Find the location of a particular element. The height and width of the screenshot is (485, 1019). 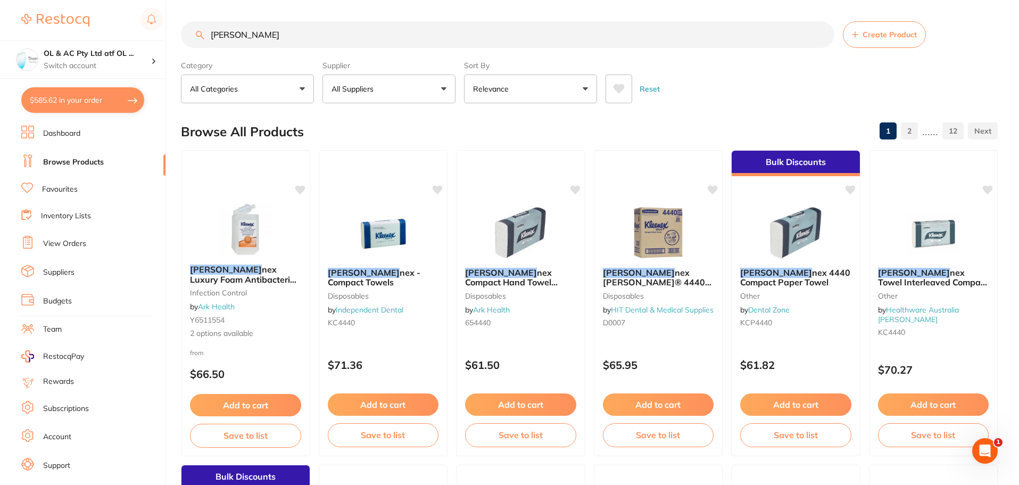

a: Restocq Logo is located at coordinates (55, 20).